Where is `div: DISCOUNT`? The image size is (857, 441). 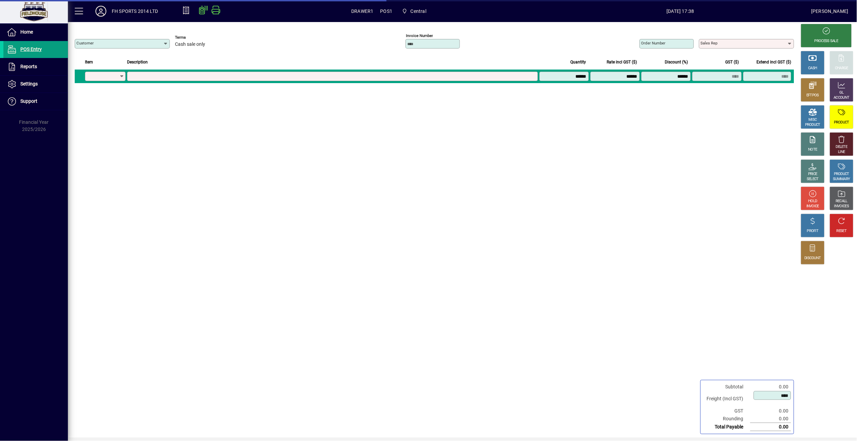 div: DISCOUNT is located at coordinates (813, 258).